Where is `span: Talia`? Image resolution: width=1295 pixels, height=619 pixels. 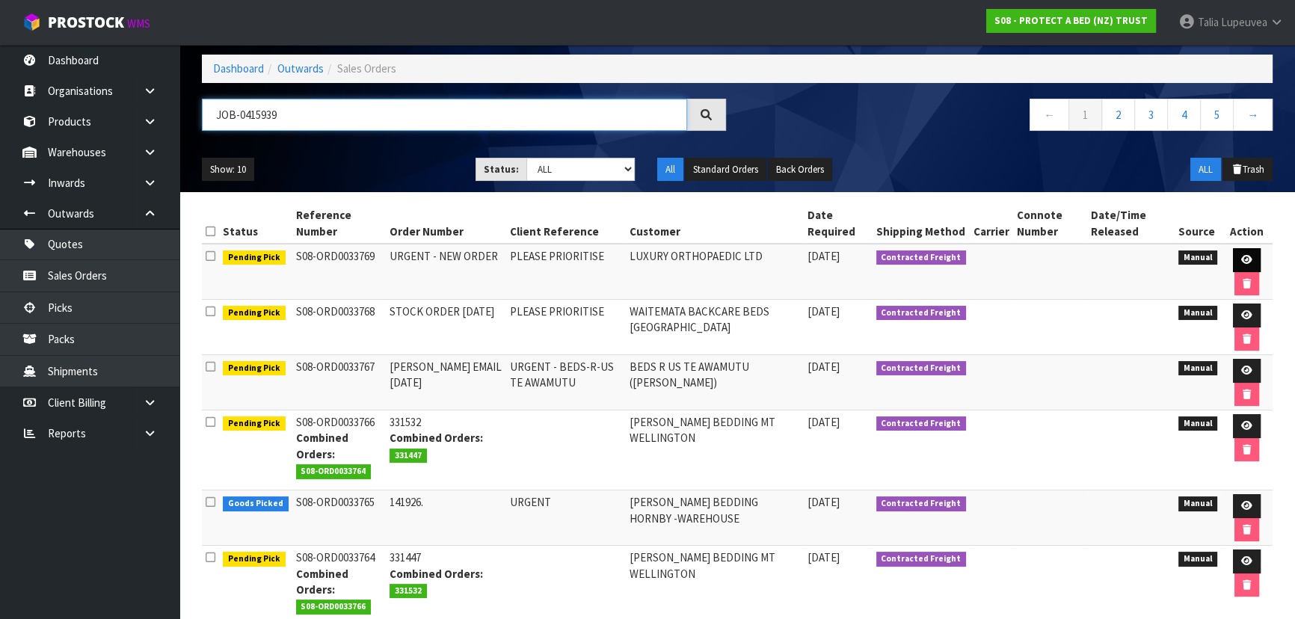
span: Talia is located at coordinates (1209, 22).